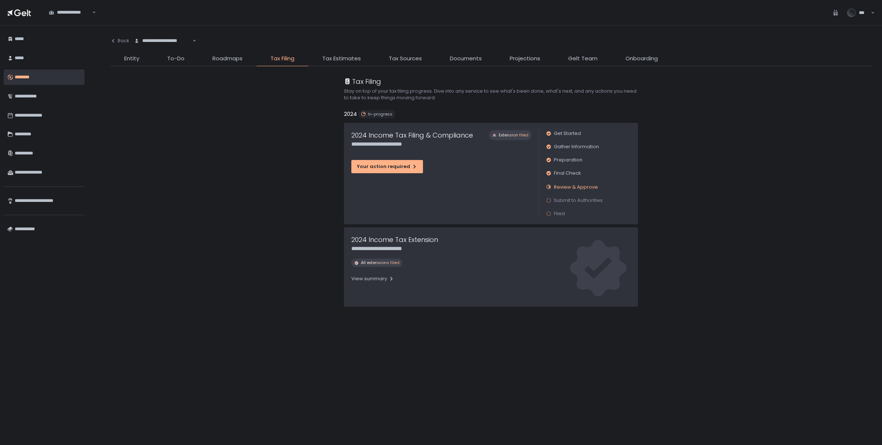  What do you see at coordinates (642, 58) in the screenshot?
I see `span: Onboarding` at bounding box center [642, 58].